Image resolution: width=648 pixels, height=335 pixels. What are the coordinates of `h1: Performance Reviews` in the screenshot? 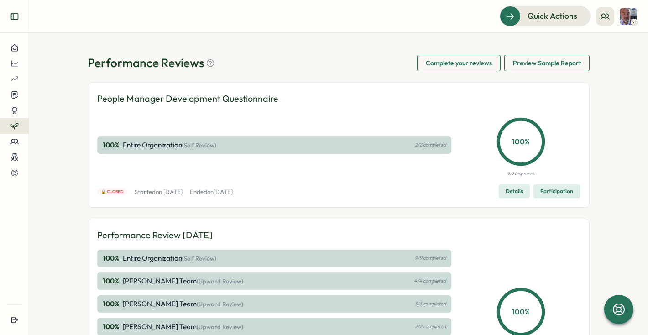 It's located at (151, 62).